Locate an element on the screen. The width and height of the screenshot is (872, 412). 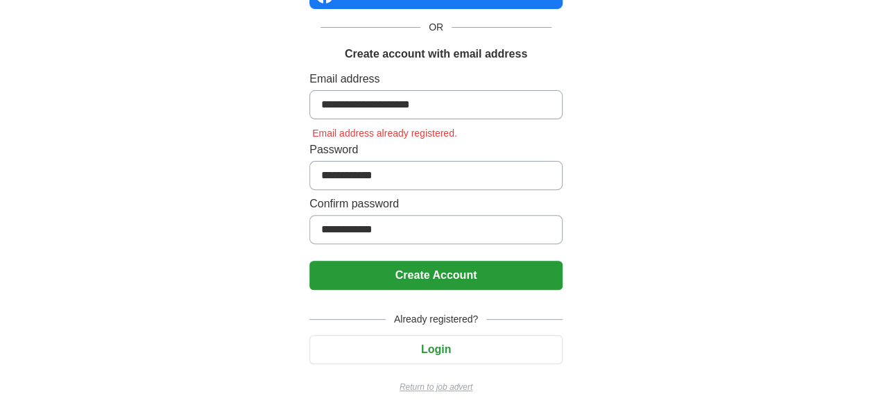
label: Email address is located at coordinates (436, 79).